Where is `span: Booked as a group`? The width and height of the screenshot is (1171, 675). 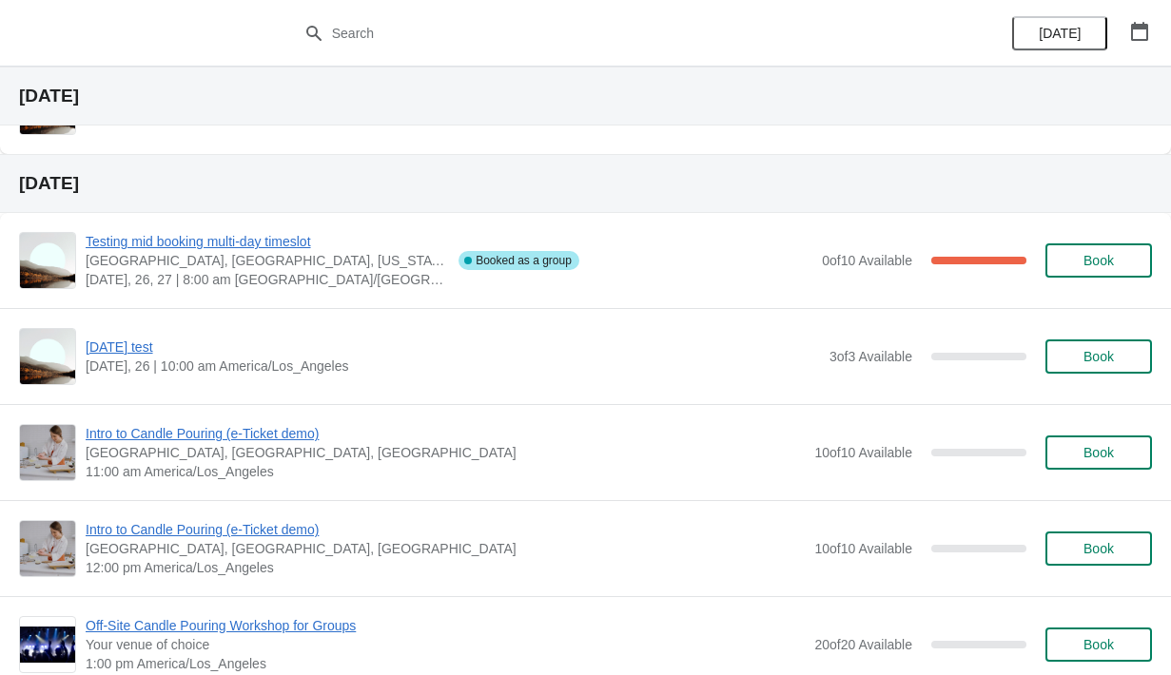
span: Booked as a group is located at coordinates (523, 261).